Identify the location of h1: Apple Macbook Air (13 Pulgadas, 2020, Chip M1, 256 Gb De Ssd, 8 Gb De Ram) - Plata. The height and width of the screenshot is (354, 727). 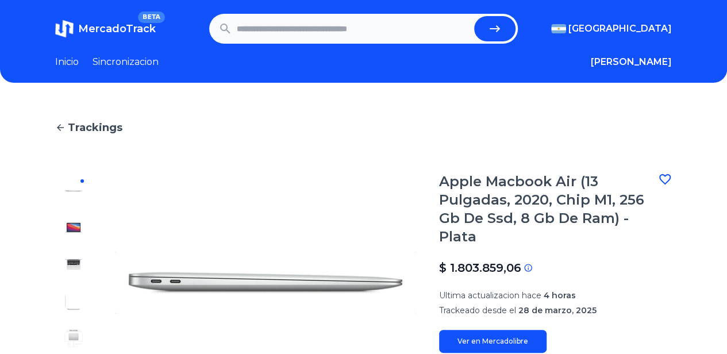
(548, 209).